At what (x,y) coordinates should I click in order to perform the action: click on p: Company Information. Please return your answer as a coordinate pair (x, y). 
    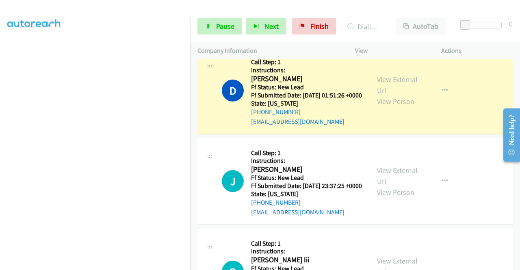
    Looking at the image, I should click on (269, 51).